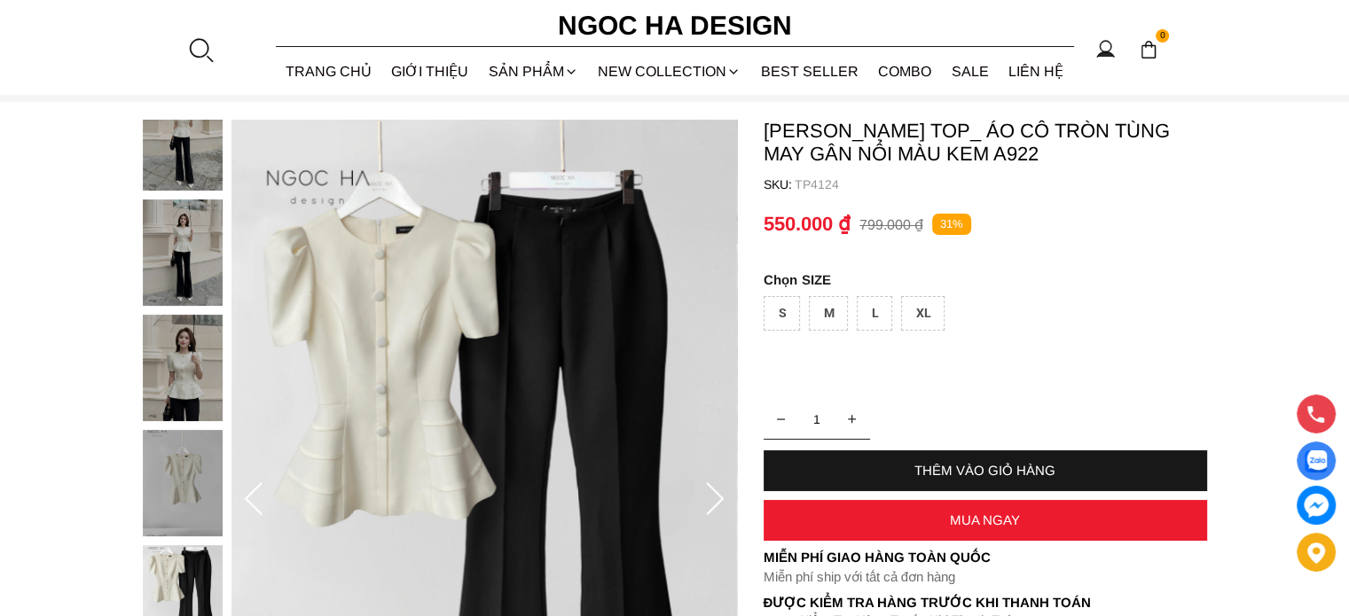  What do you see at coordinates (1149, 50) in the screenshot?
I see `img: img-CART-ICON-ksit0nf1` at bounding box center [1149, 50].